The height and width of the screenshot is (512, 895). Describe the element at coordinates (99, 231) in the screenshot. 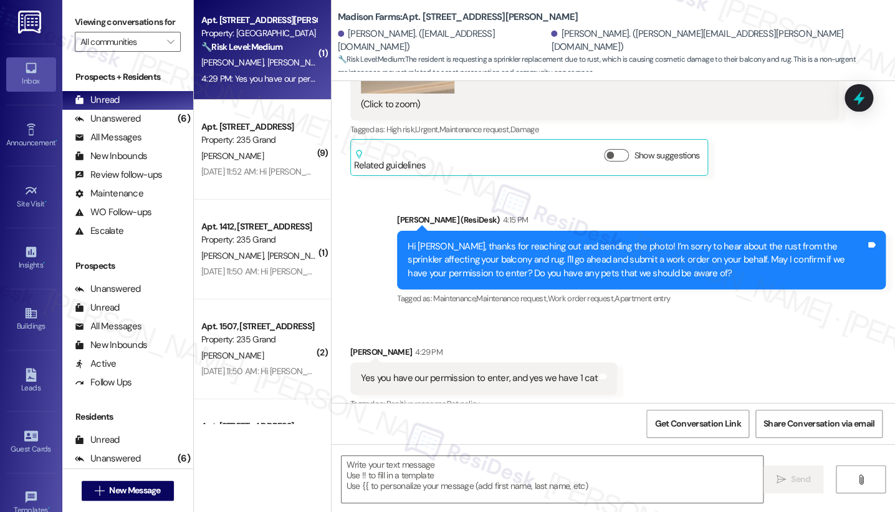

I see `div: Escalate` at that location.